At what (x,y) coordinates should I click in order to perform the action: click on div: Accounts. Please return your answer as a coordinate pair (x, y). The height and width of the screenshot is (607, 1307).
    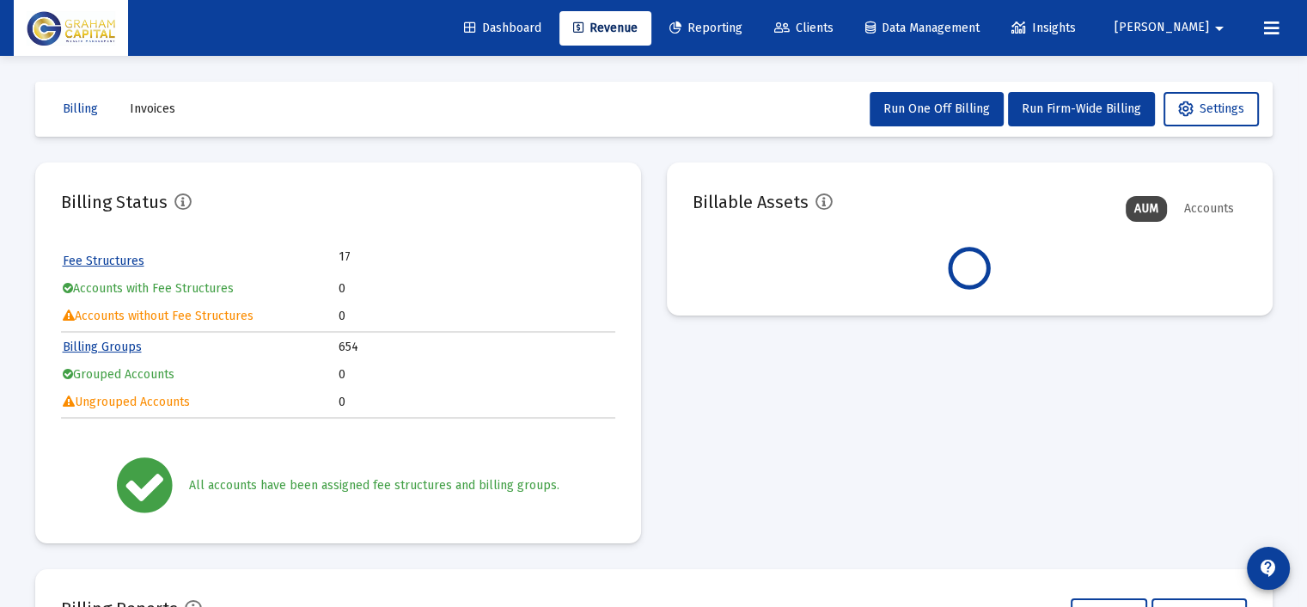
    Looking at the image, I should click on (1209, 209).